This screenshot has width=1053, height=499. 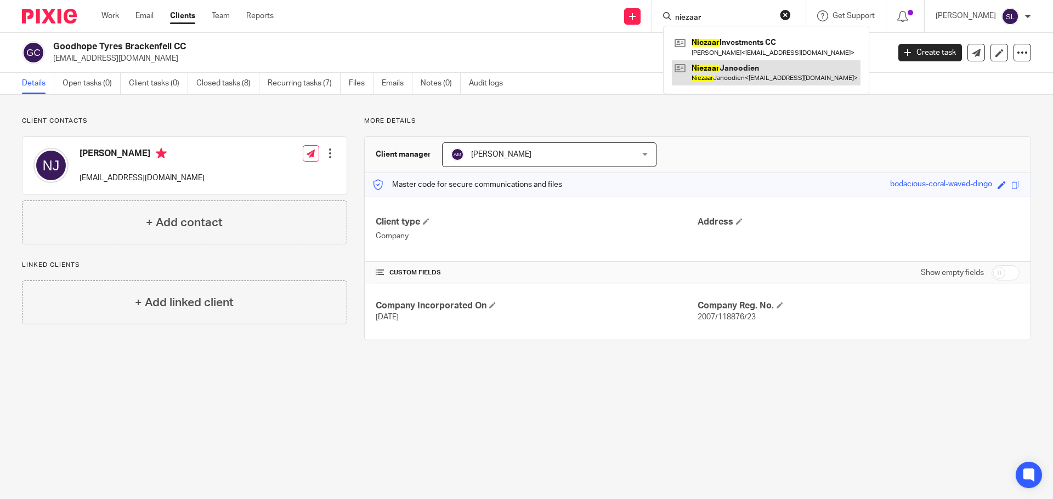 What do you see at coordinates (403, 155) in the screenshot?
I see `h3: Client manager` at bounding box center [403, 155].